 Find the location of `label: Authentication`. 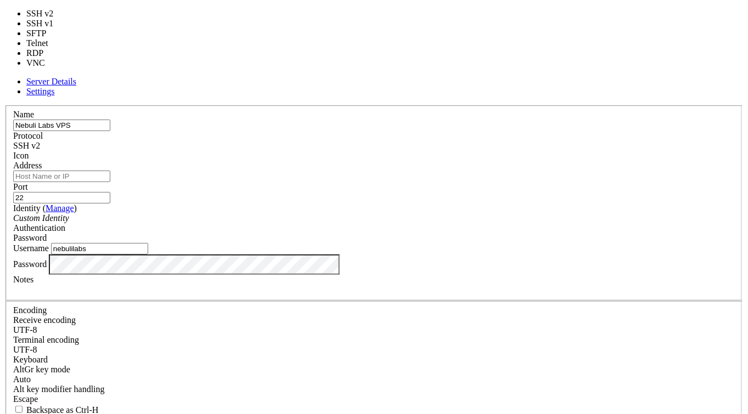

label: Authentication is located at coordinates (39, 228).